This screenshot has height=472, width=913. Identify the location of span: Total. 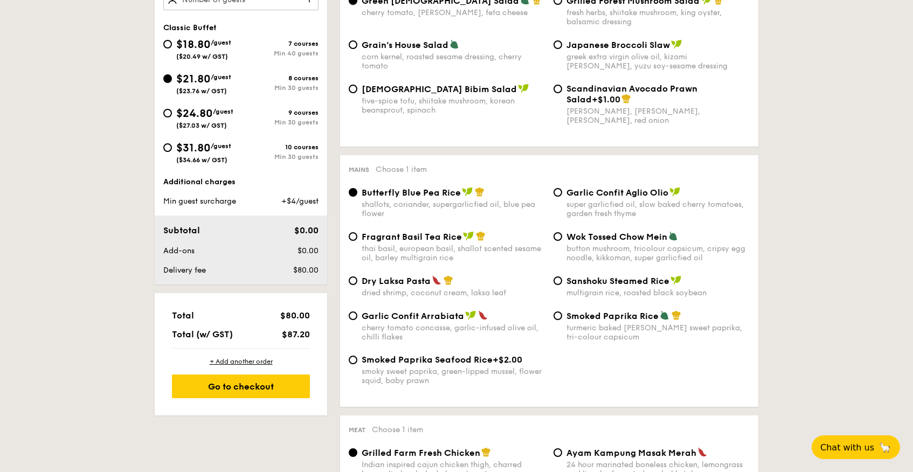
(183, 315).